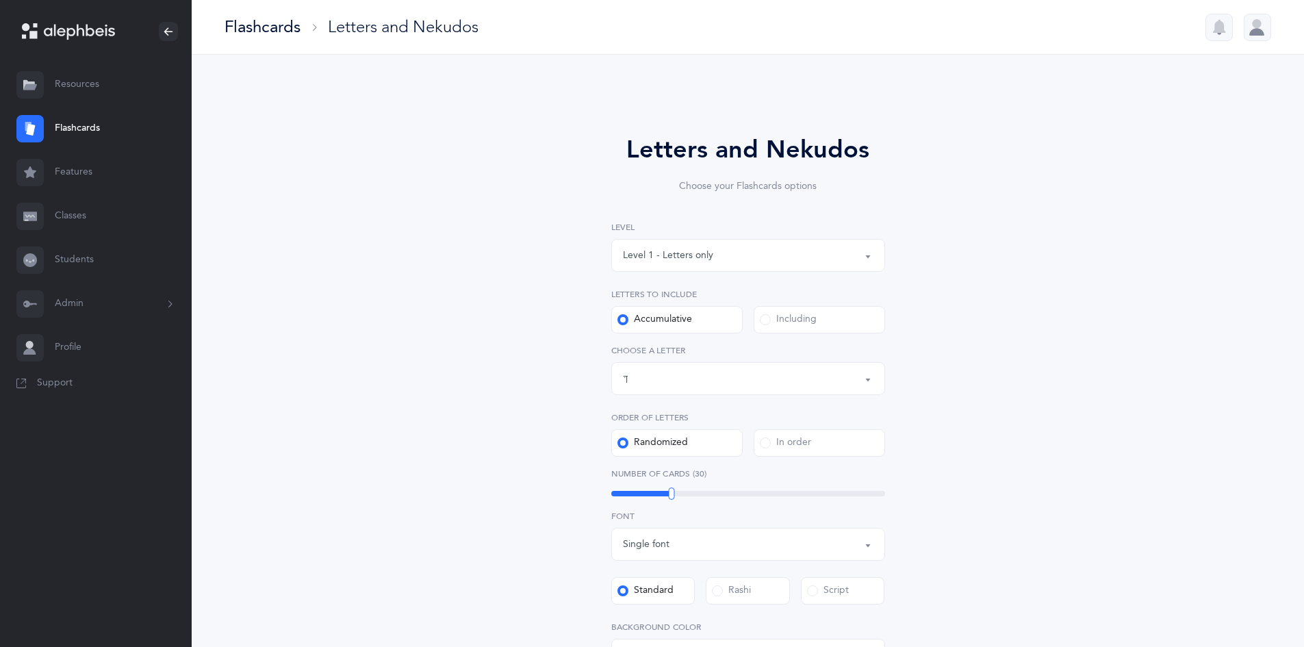 The image size is (1304, 647). Describe the element at coordinates (748, 255) in the screenshot. I see `button: Level 1 - Letters only` at that location.